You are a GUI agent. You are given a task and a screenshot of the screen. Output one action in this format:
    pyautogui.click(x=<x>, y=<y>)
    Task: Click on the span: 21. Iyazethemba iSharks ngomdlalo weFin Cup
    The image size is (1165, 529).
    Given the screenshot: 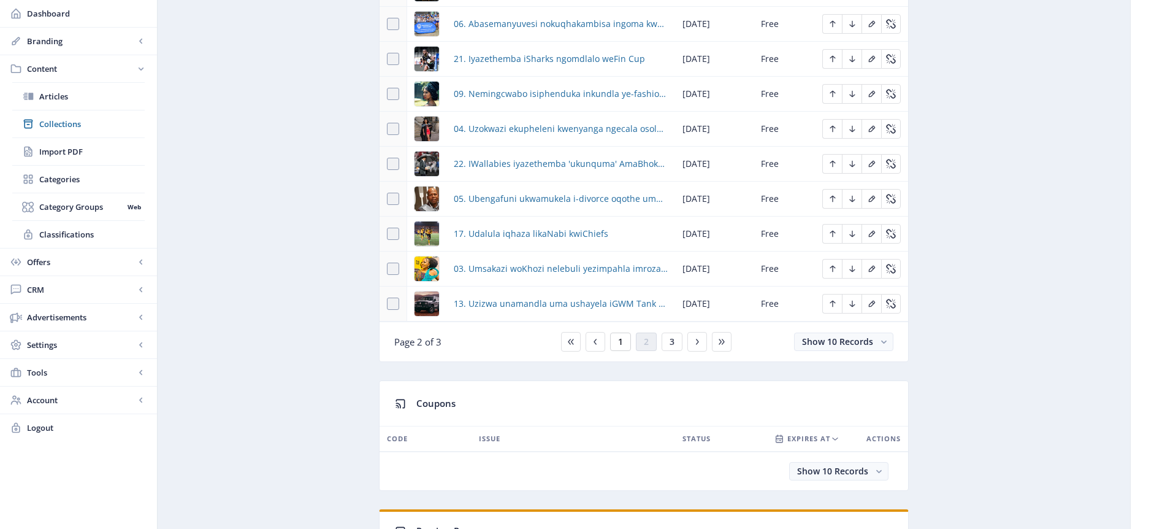 What is the action you would take?
    pyautogui.click(x=550, y=59)
    